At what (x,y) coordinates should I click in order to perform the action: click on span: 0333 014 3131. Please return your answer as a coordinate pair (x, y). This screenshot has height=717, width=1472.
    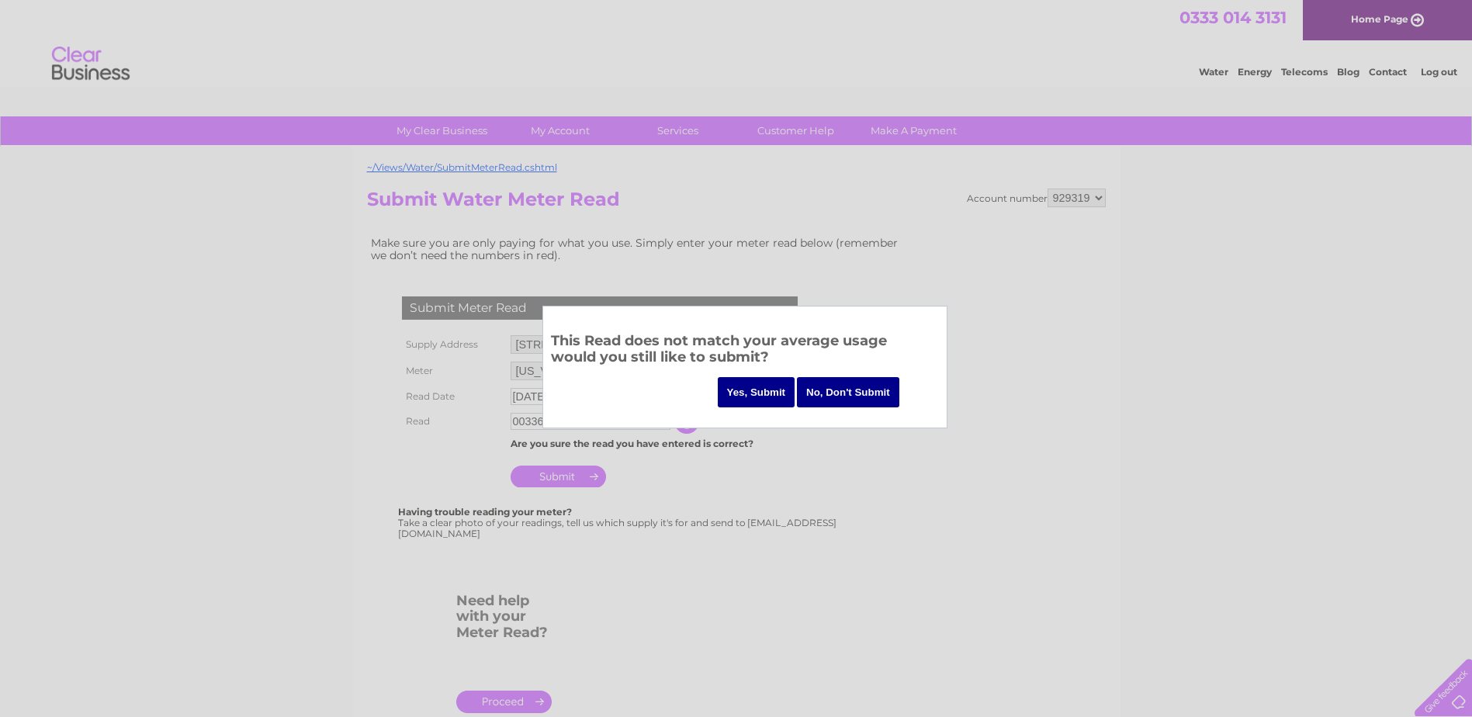
    Looking at the image, I should click on (1233, 17).